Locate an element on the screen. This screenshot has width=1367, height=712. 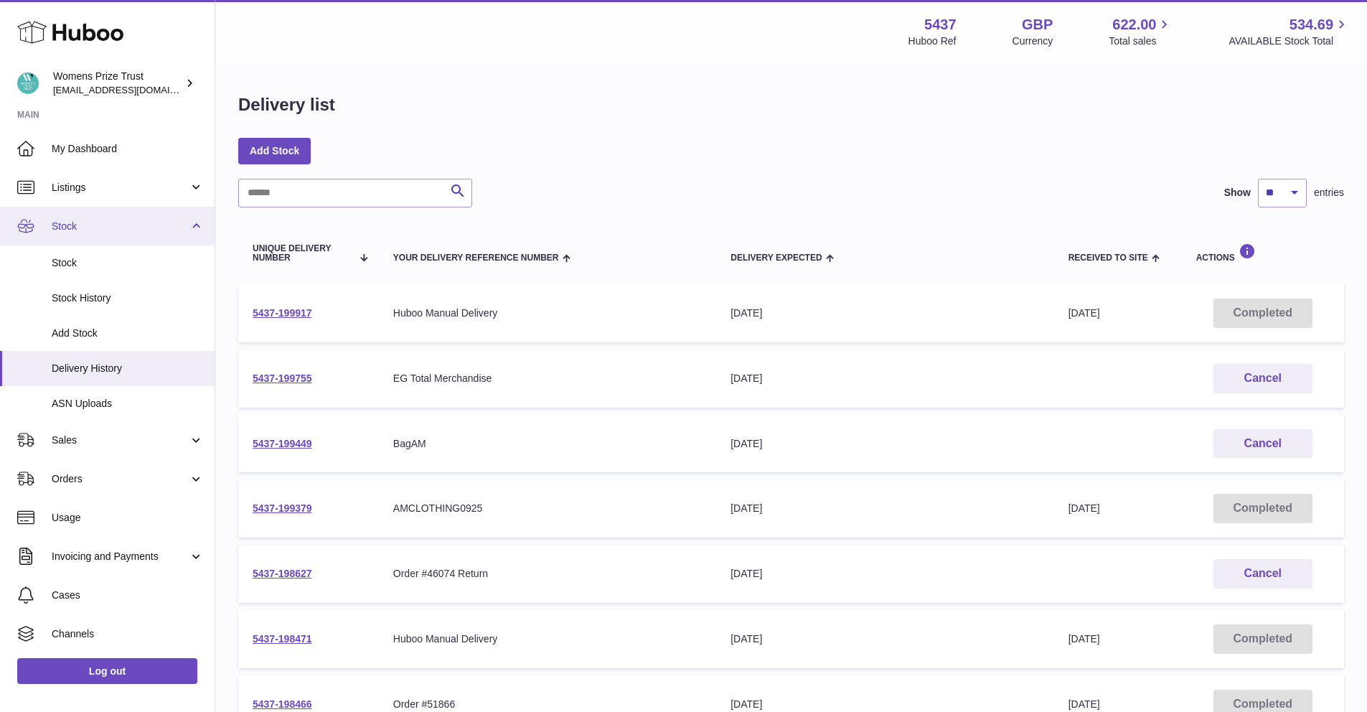
a: 5437-198471 is located at coordinates (282, 639).